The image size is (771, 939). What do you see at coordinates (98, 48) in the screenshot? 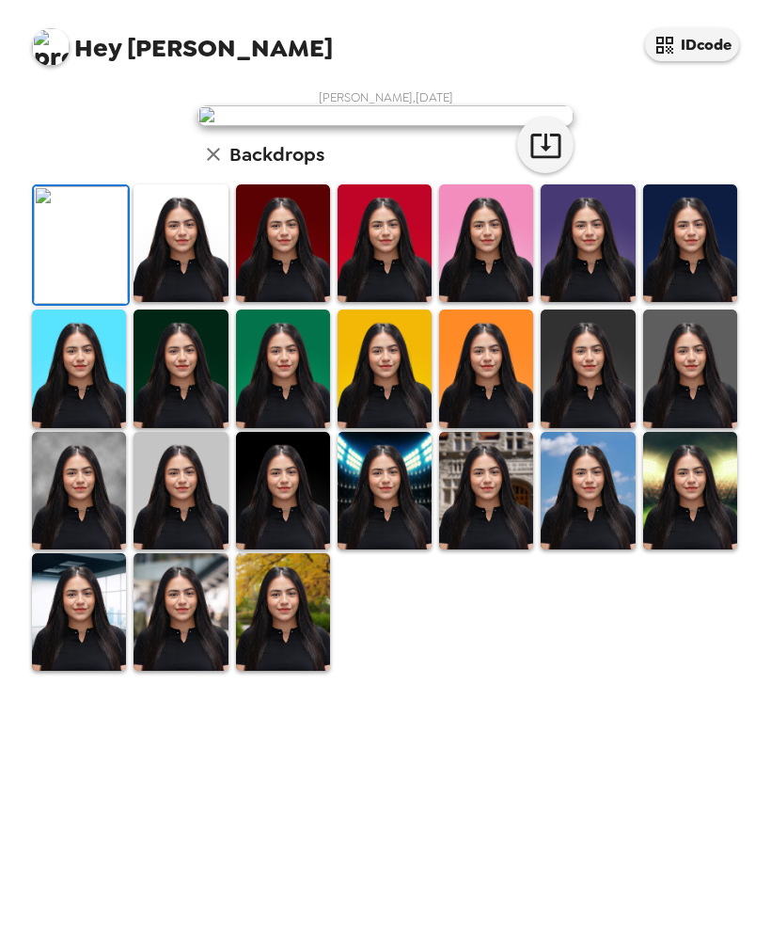
I see `span: Hey` at bounding box center [98, 48].